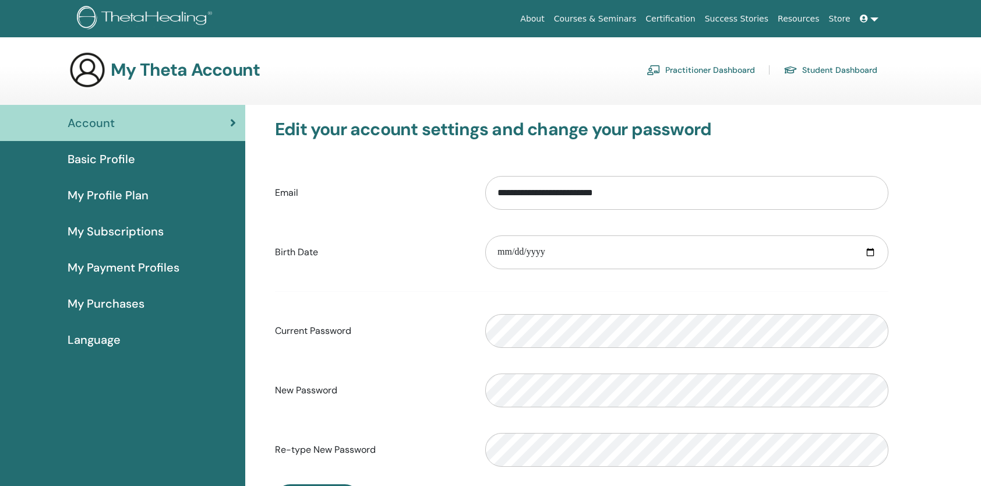  I want to click on img: logo.png, so click(146, 19).